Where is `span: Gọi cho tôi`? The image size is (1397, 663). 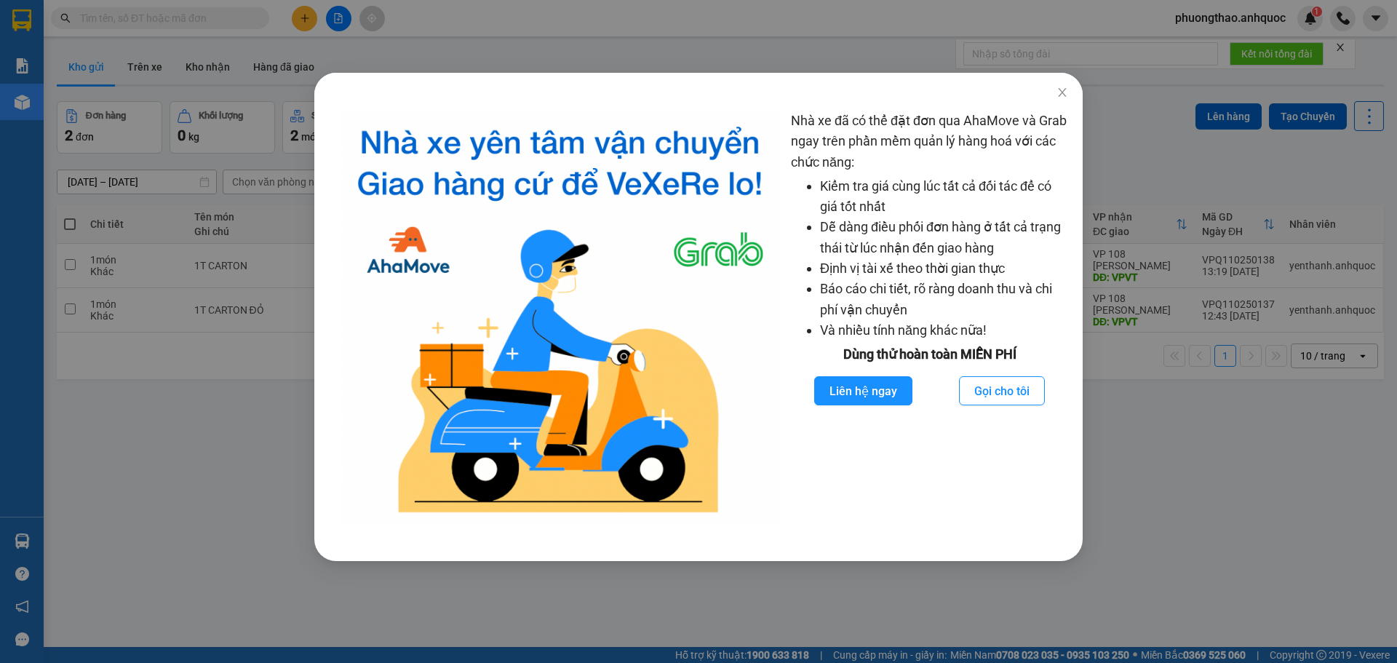
span: Gọi cho tôi is located at coordinates (1002, 391).